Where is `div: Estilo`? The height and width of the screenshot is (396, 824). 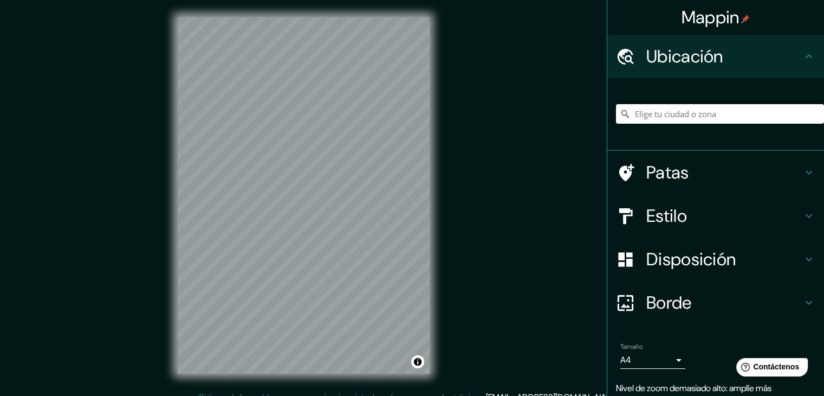 div: Estilo is located at coordinates (716, 216).